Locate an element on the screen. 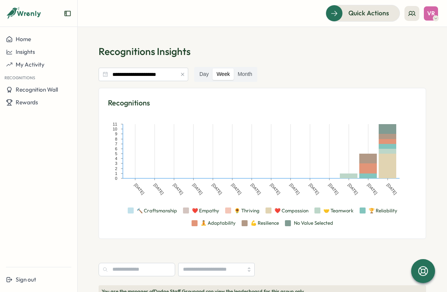 This screenshot has height=292, width=447. div: 💪 Resilience is located at coordinates (265, 223).